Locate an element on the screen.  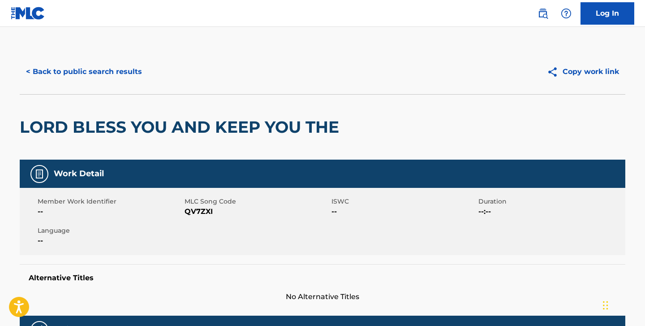
img: Work Detail is located at coordinates (39, 174).